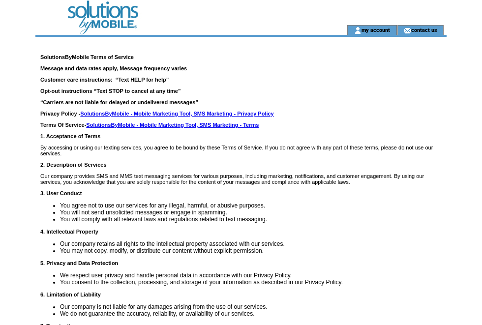 Image resolution: width=482 pixels, height=325 pixels. Describe the element at coordinates (253, 206) in the screenshot. I see `li: You agree not to use our services for any illegal, harmful, or abusive purposes.` at that location.